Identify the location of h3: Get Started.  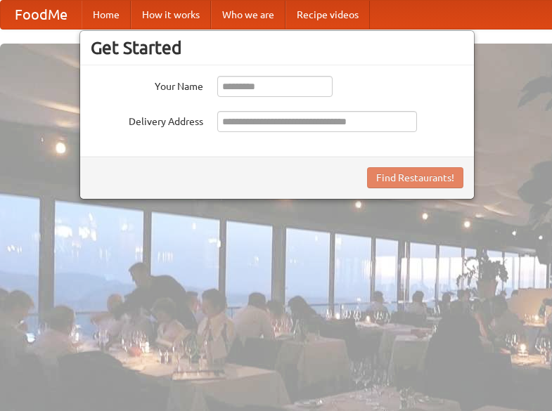
(277, 48).